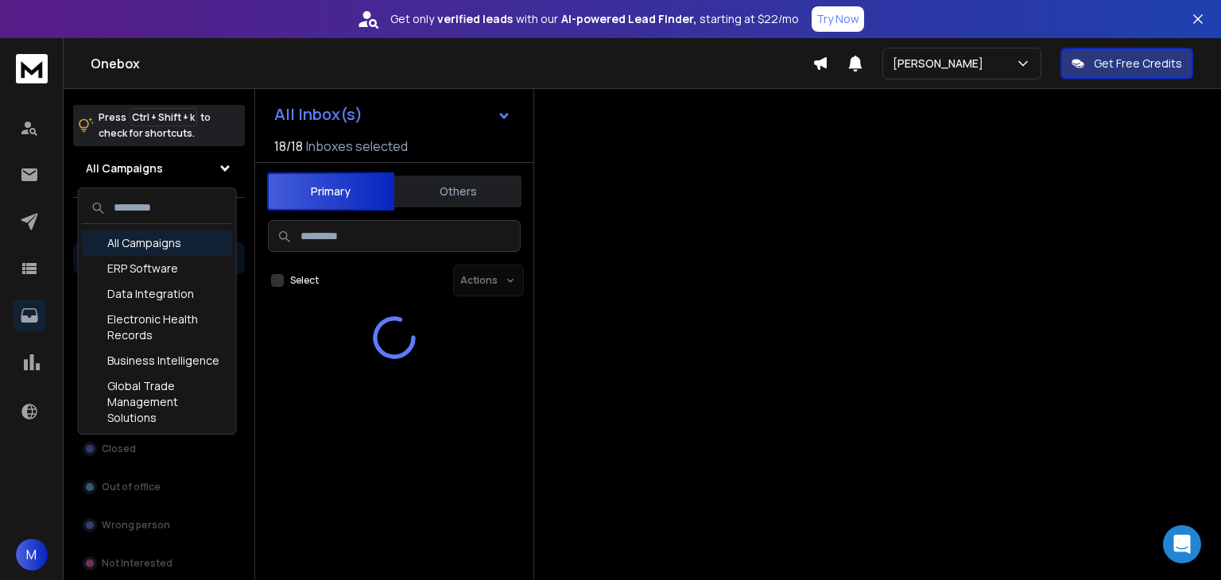 Image resolution: width=1221 pixels, height=580 pixels. I want to click on span: Ctrl + Shift + k, so click(163, 117).